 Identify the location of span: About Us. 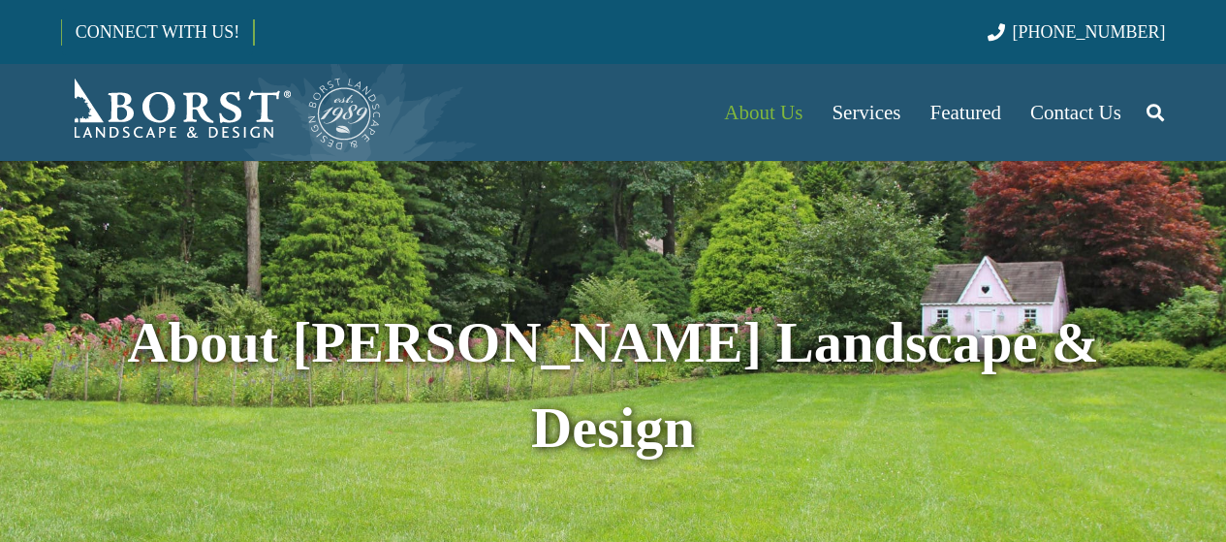
(762, 112).